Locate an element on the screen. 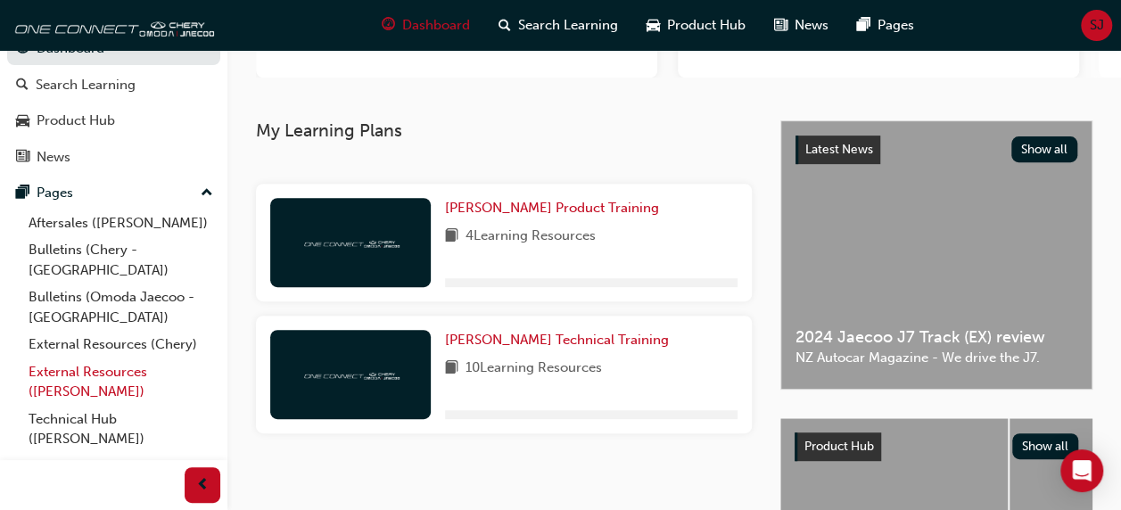 This screenshot has width=1121, height=510. button: DashboardSearch LearningProduct HubNews is located at coordinates (113, 103).